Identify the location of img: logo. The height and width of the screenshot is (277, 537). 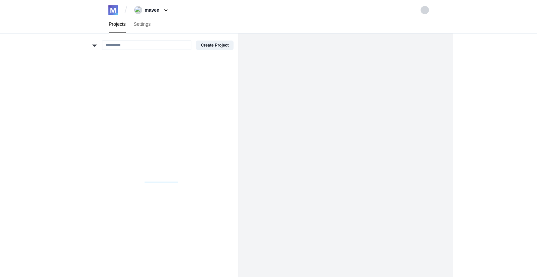
(113, 10).